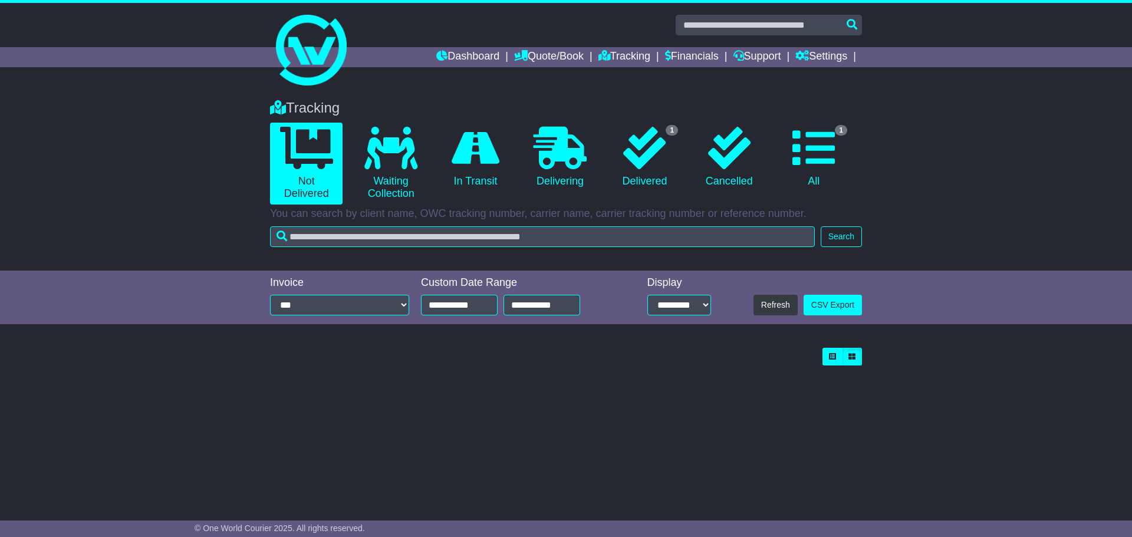  Describe the element at coordinates (515, 283) in the screenshot. I see `div: Custom Date Range` at that location.